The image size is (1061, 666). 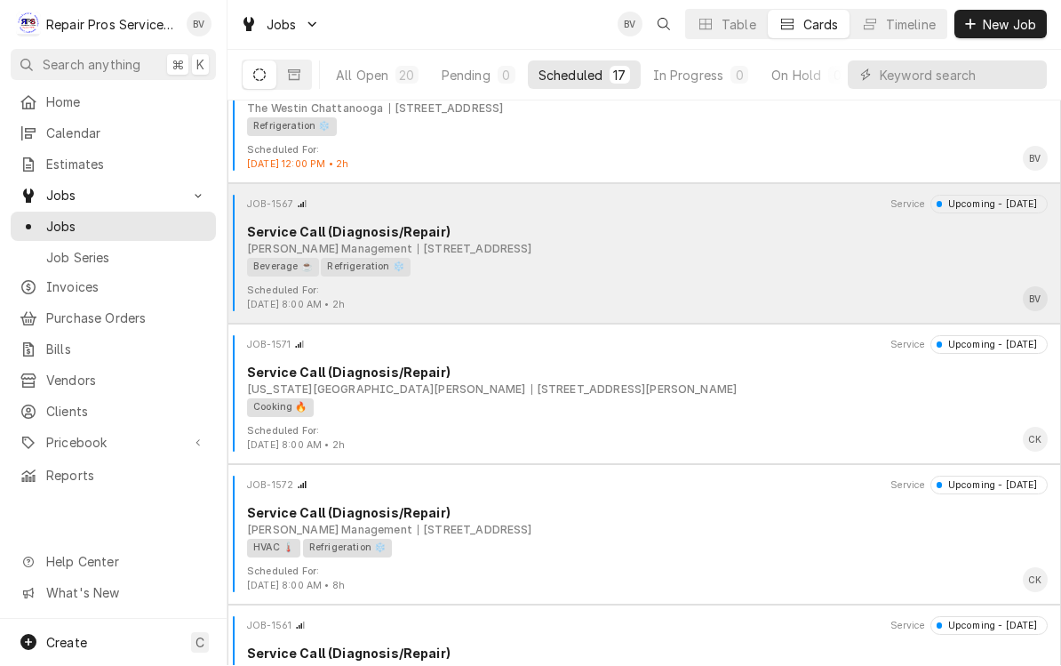 I want to click on span: Vendors, so click(x=126, y=380).